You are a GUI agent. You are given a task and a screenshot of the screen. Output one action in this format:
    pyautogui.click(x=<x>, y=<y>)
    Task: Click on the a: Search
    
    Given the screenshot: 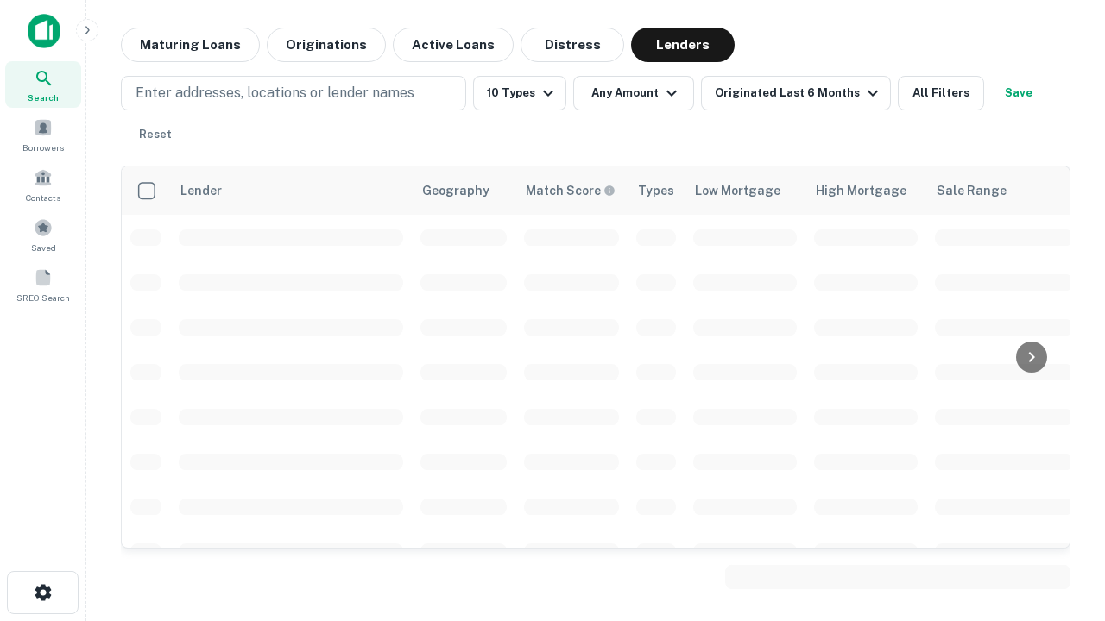 What is the action you would take?
    pyautogui.click(x=43, y=85)
    